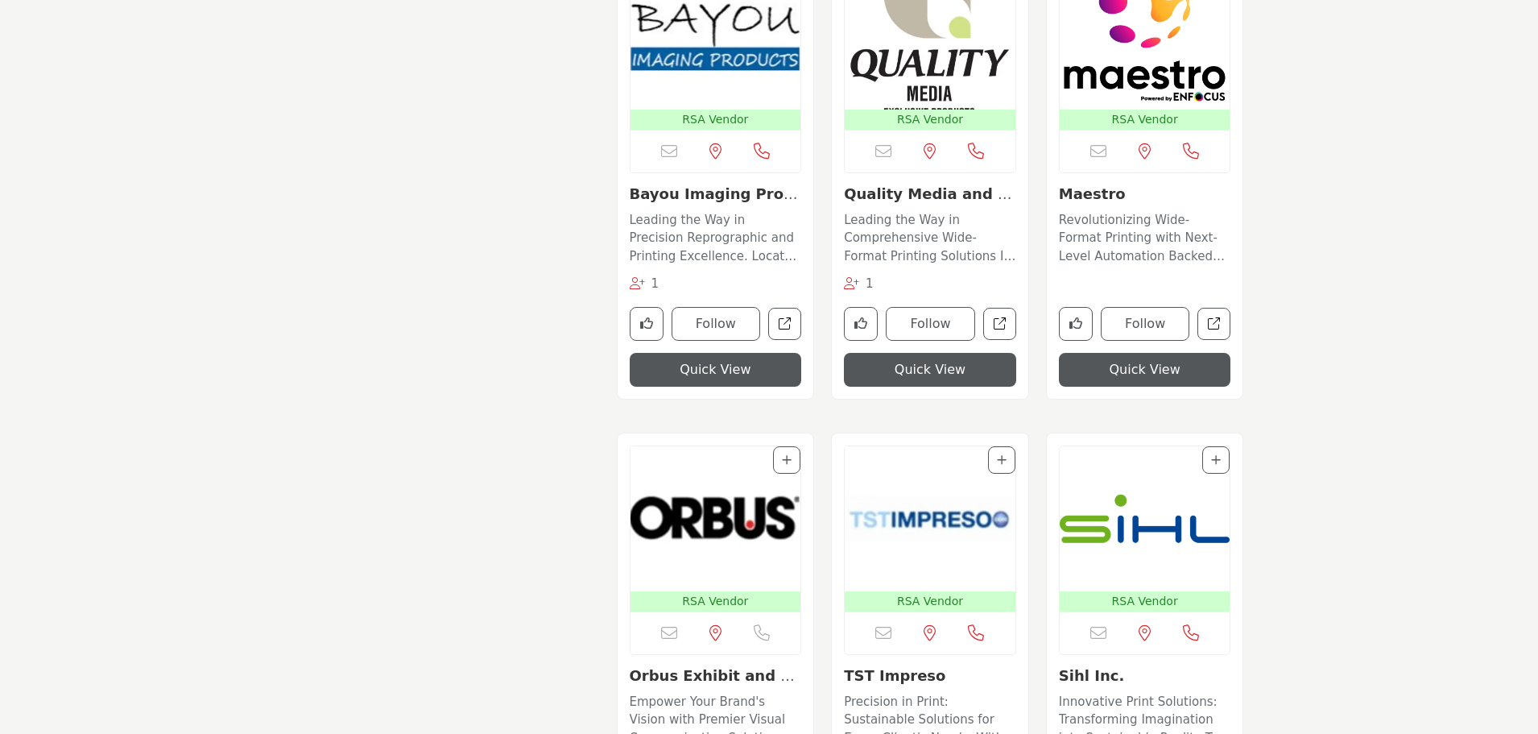  I want to click on a: Open quality-media-and-laminating-solutions in new tab, so click(999, 324).